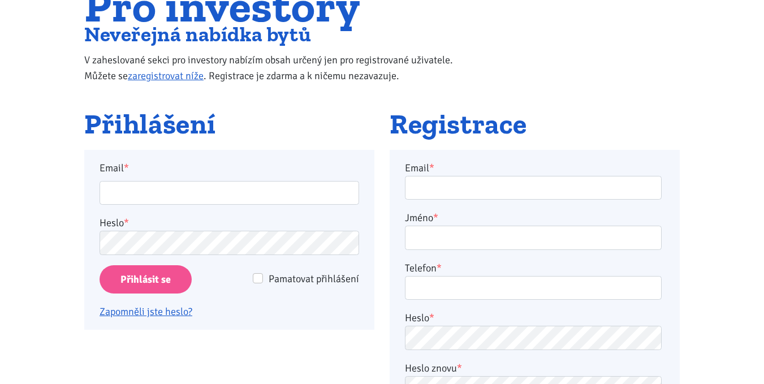 This screenshot has height=384, width=764. What do you see at coordinates (229, 124) in the screenshot?
I see `h2: Přihlášení` at bounding box center [229, 124].